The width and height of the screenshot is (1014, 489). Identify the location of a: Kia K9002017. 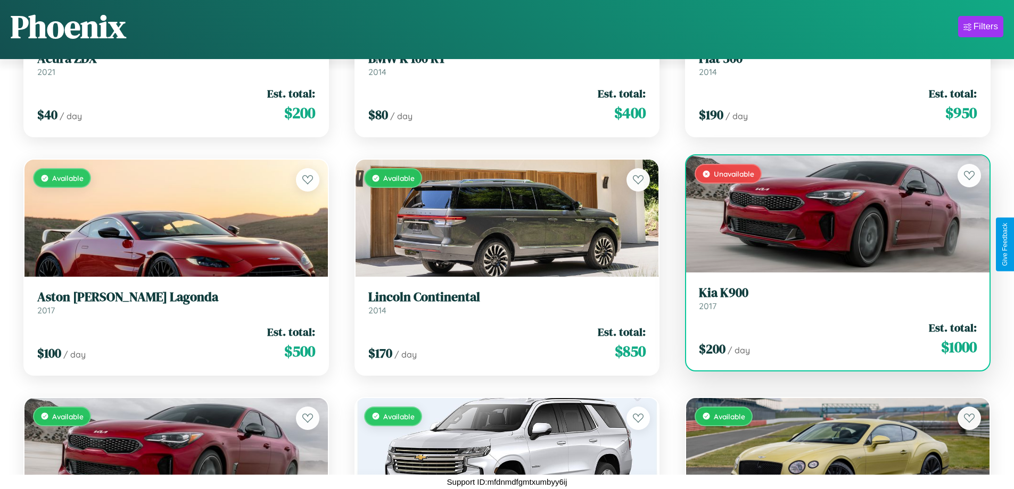
(838, 298).